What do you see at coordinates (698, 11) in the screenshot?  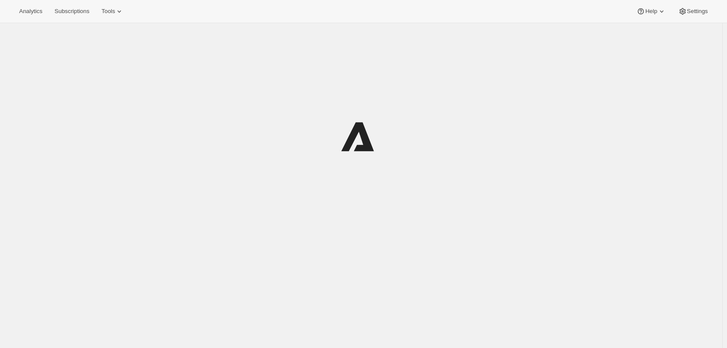 I see `span: Settings` at bounding box center [698, 11].